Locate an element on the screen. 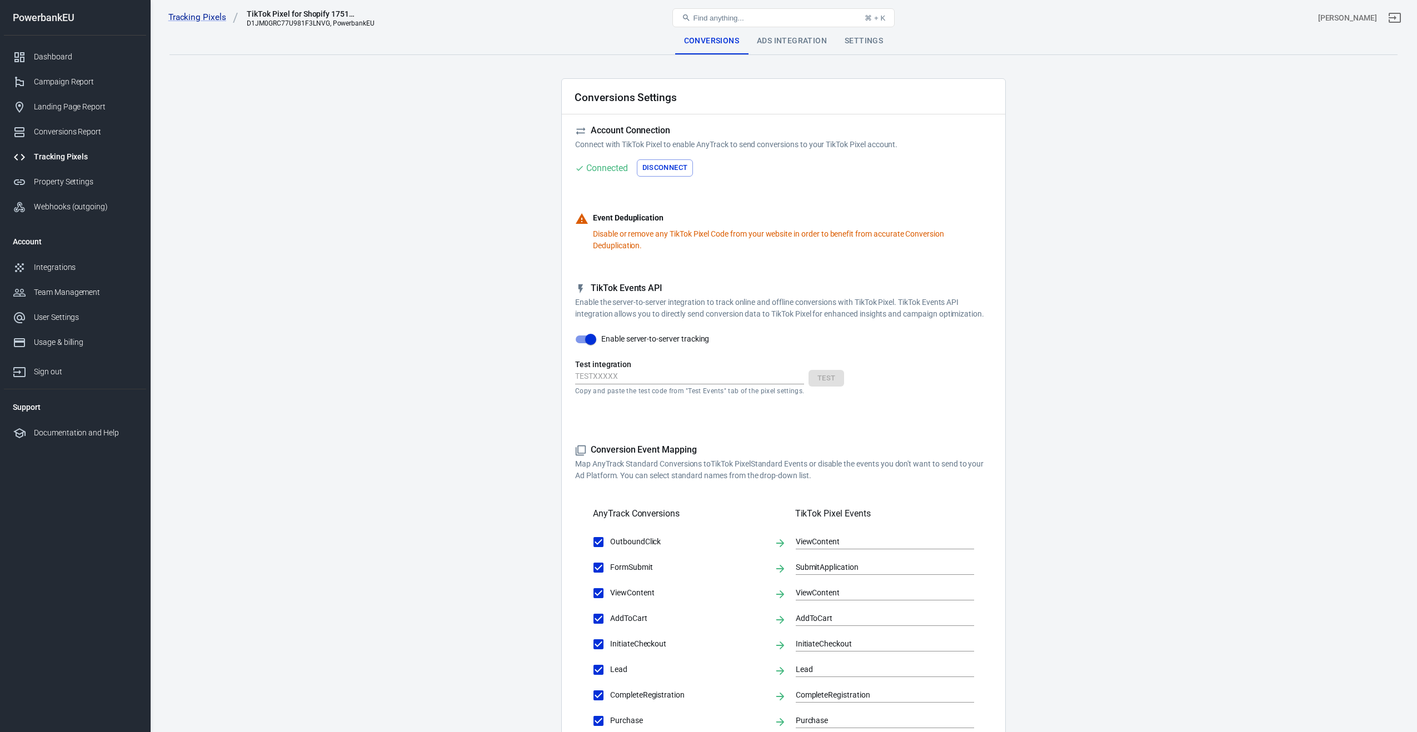 The image size is (1417, 732). p: Enable the server-to-server integration to track online and offline conversions with TikTok Pixel... is located at coordinates (783, 308).